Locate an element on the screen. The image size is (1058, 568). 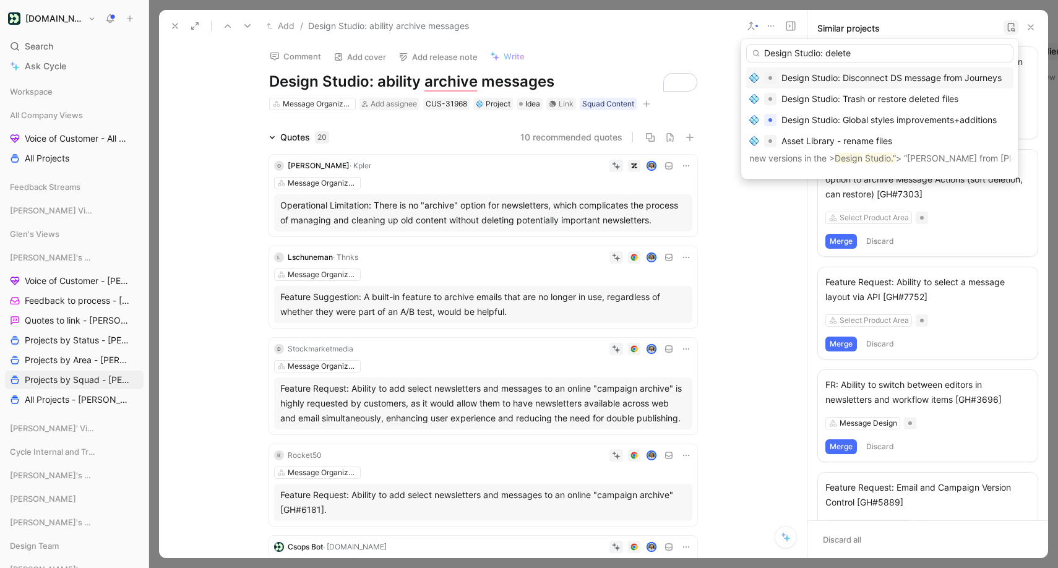
span: Design Studio: Global styles improvements+additions is located at coordinates (889, 119).